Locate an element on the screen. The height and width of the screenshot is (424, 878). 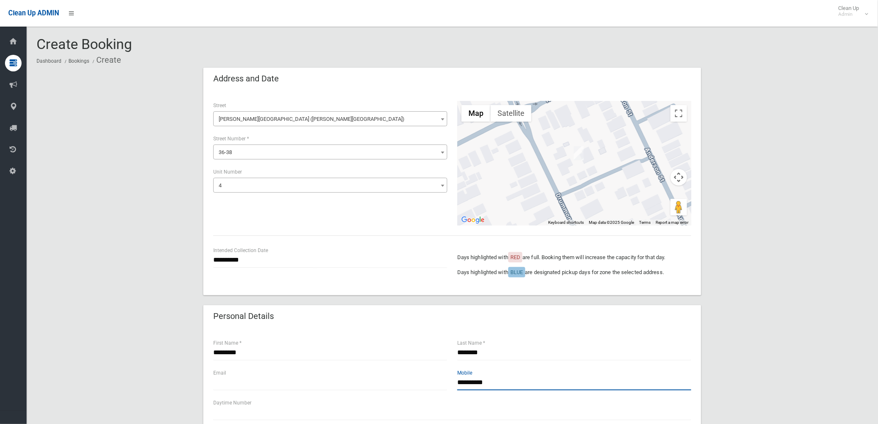
span: Create Booking is located at coordinates (84, 44).